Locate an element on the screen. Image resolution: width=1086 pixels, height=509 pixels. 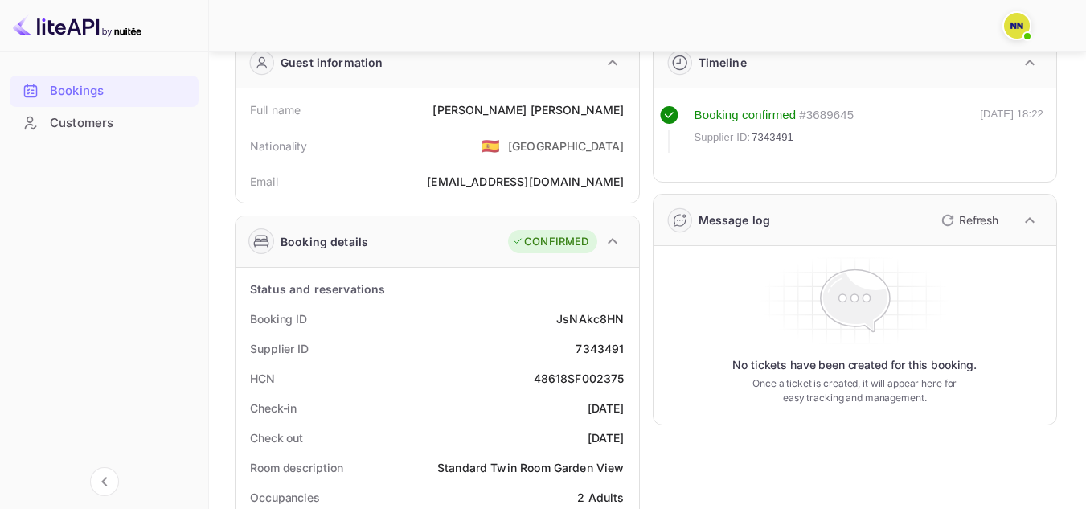
div: Check out is located at coordinates (276, 437).